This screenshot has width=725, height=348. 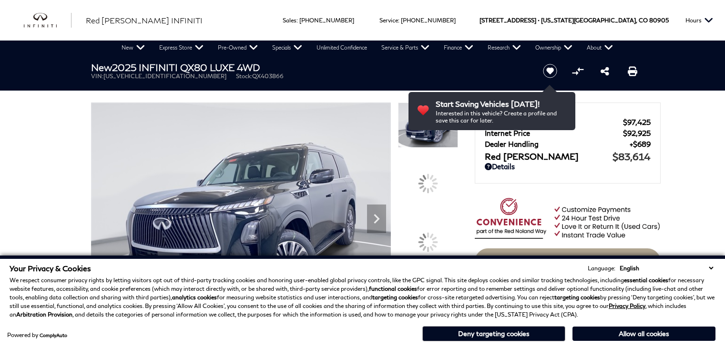 What do you see at coordinates (48, 21) in the screenshot?
I see `img: INFINITI` at bounding box center [48, 21].